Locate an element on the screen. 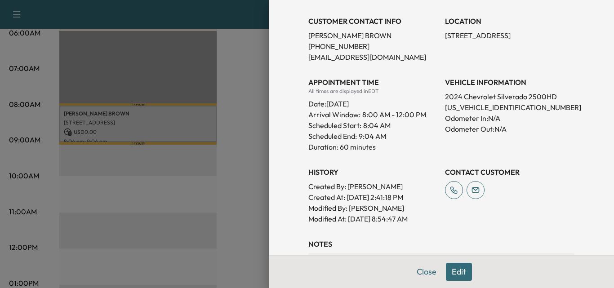  h3: History is located at coordinates (373, 172).